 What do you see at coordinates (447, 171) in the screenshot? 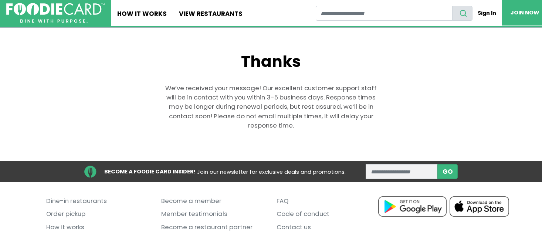
I see `button: subscribe` at bounding box center [447, 171].